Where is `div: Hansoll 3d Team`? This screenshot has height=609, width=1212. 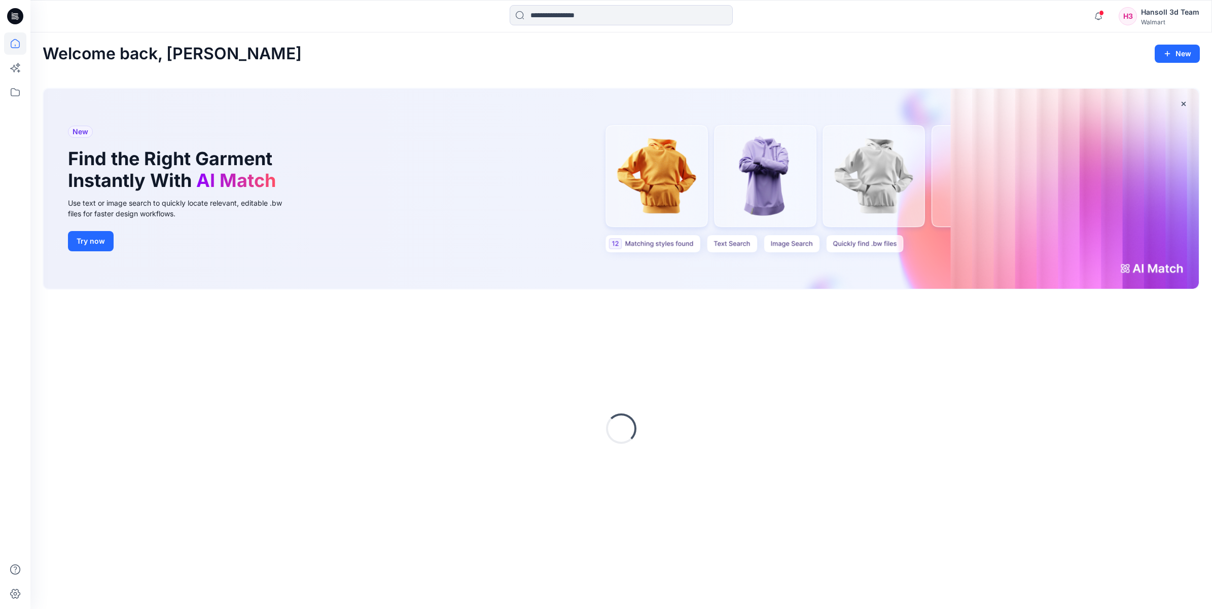 div: Hansoll 3d Team is located at coordinates (1169, 12).